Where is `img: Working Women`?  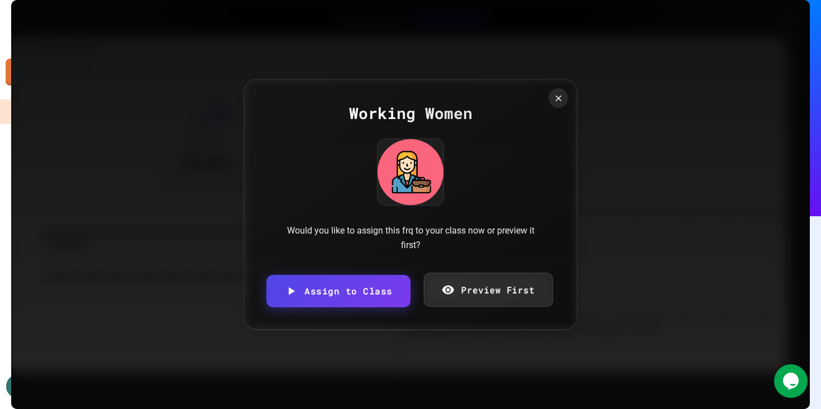
img: Working Women is located at coordinates (410, 172).